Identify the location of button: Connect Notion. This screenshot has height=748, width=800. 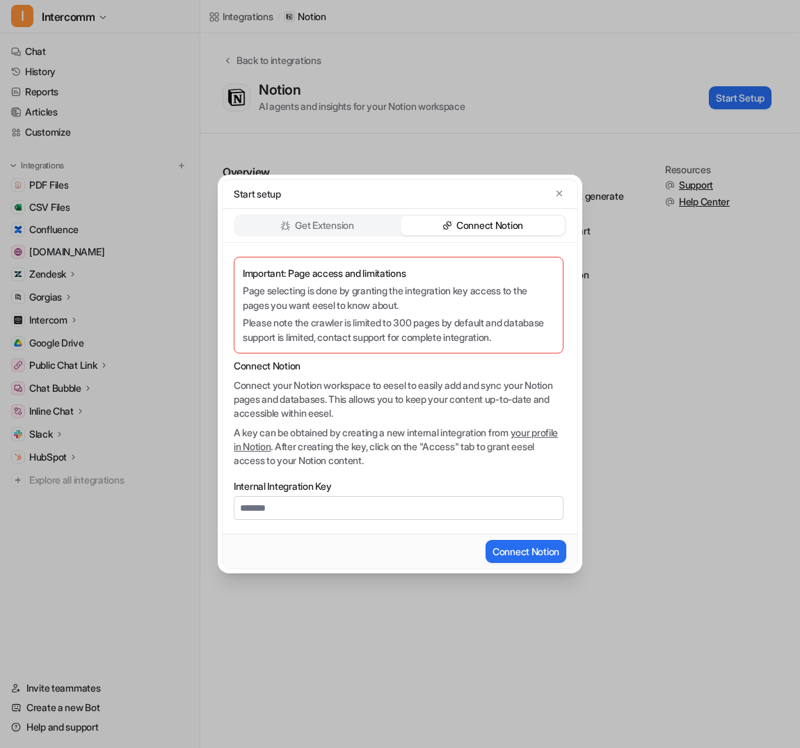
(526, 551).